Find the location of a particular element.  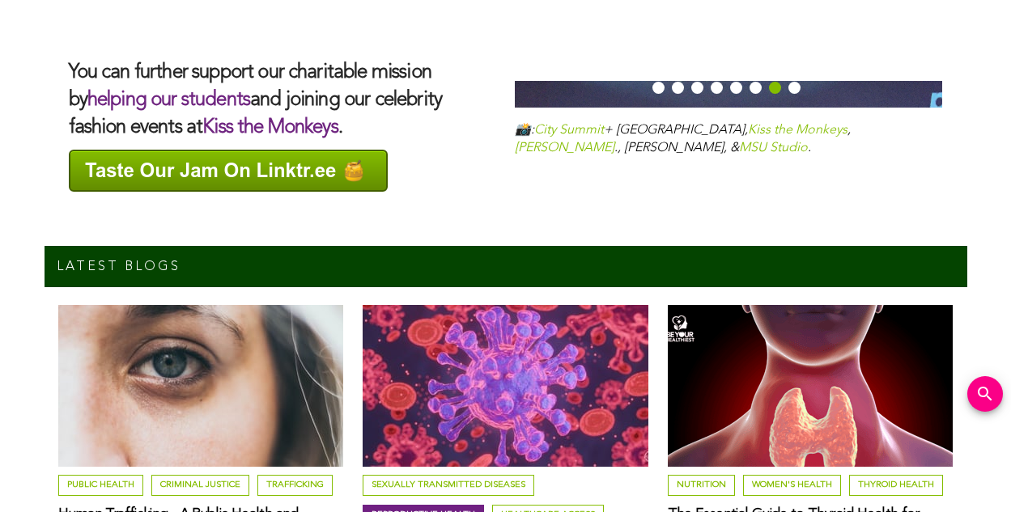

div: Chat Widget is located at coordinates (970, 473).